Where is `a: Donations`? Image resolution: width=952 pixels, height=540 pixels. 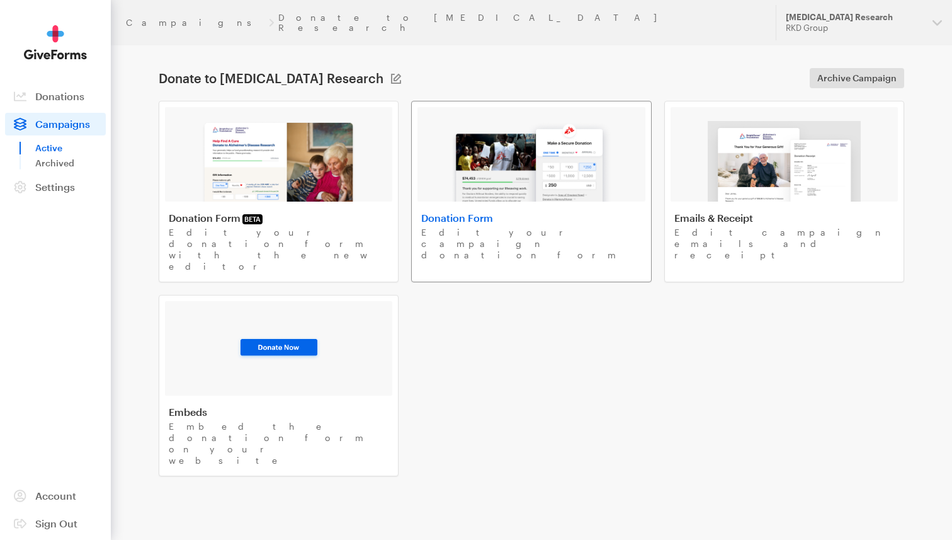
a: Donations is located at coordinates (55, 96).